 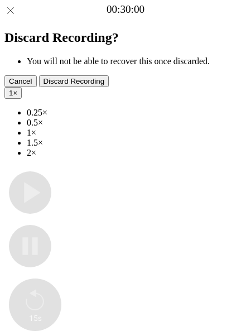 I want to click on li: 2×, so click(x=137, y=153).